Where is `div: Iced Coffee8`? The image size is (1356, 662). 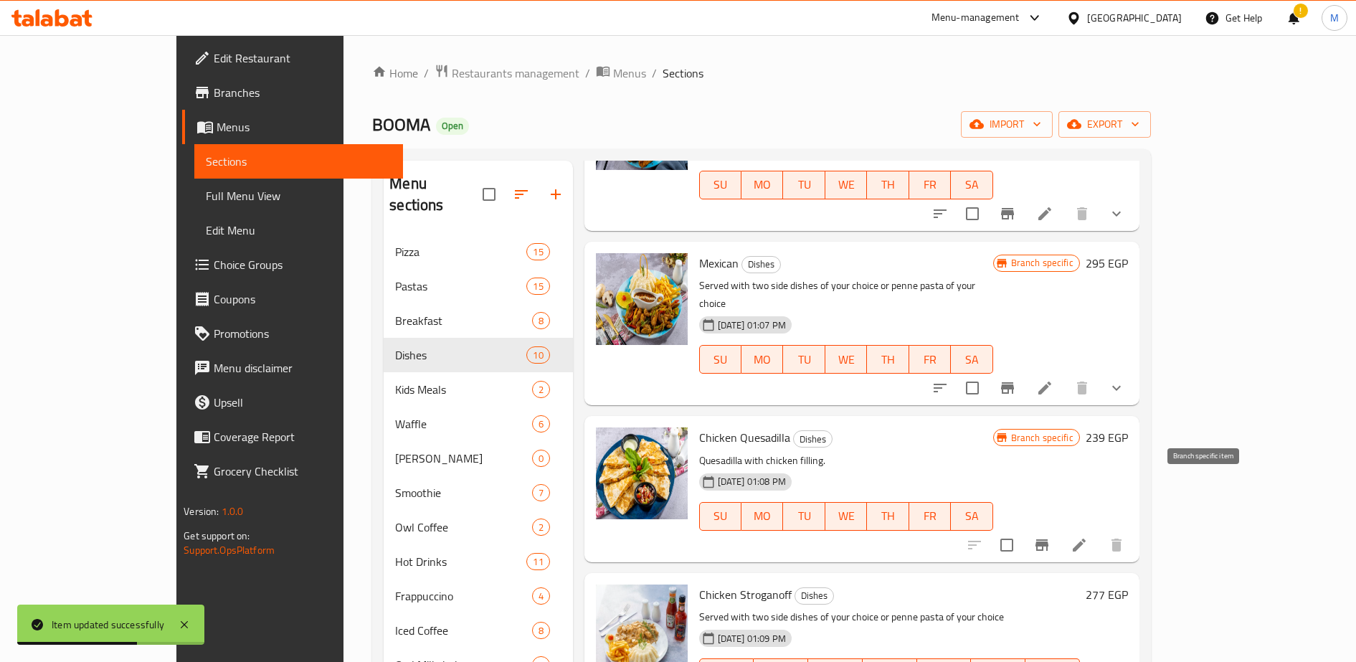
div: Iced Coffee8 is located at coordinates (477, 630).